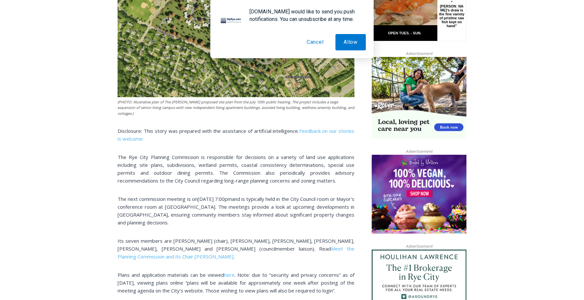 This screenshot has height=300, width=584. Describe the element at coordinates (236, 210) in the screenshot. I see `p: The next commission meeting is on and is typically held in the City Council room or Mayor’s confe...` at that location.